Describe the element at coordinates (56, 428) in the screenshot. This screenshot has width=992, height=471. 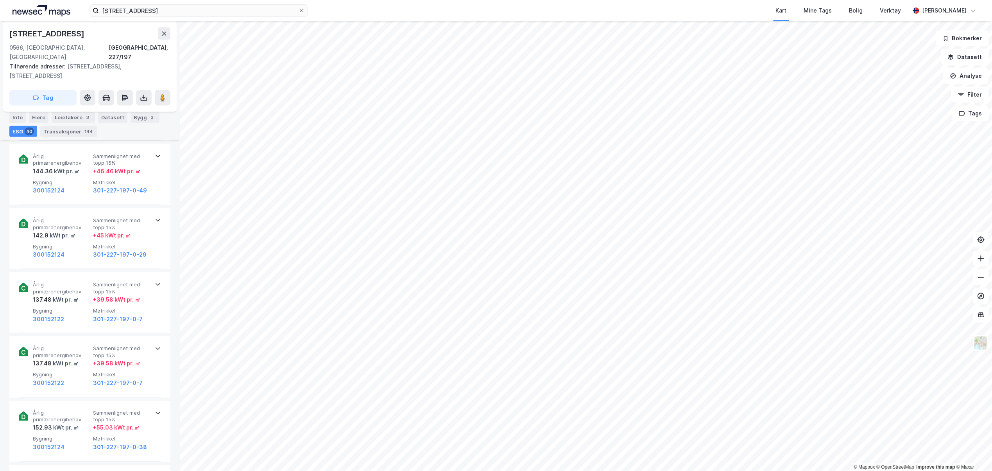
I see `div: 152.93` at that location.